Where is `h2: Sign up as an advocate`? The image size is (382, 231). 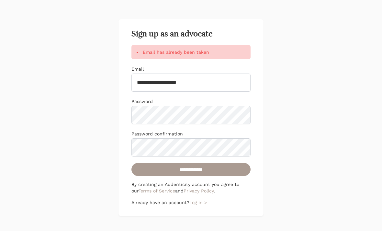
h2: Sign up as an advocate is located at coordinates (191, 34).